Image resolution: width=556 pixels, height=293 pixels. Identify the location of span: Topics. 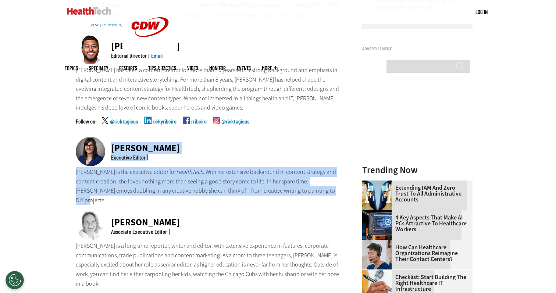
(71, 68).